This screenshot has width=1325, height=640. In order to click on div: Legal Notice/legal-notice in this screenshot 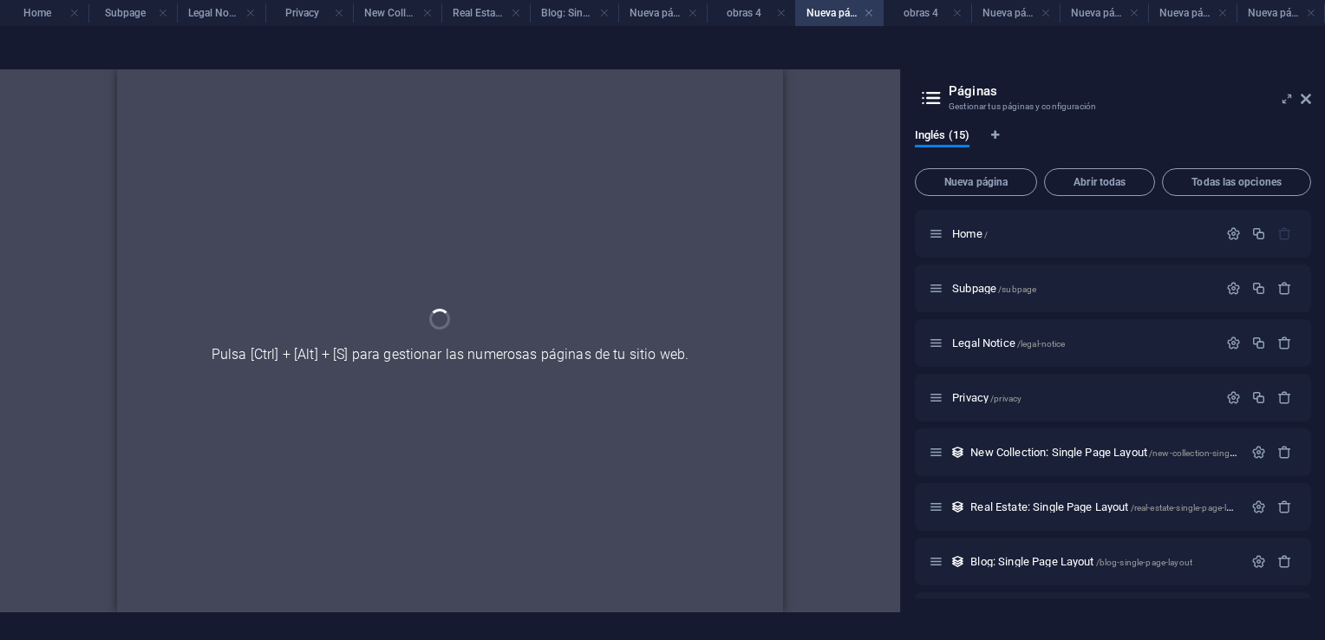, I will do `click(1082, 343)`.